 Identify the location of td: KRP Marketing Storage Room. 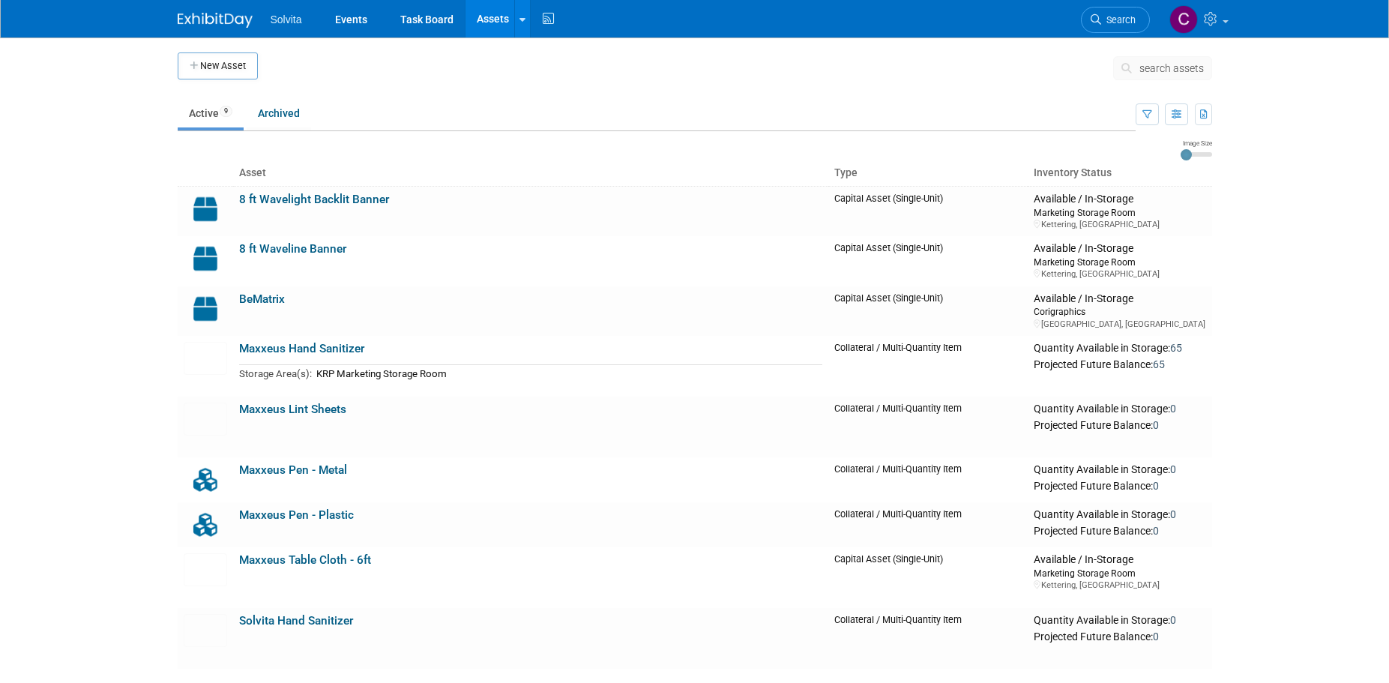
(568, 373).